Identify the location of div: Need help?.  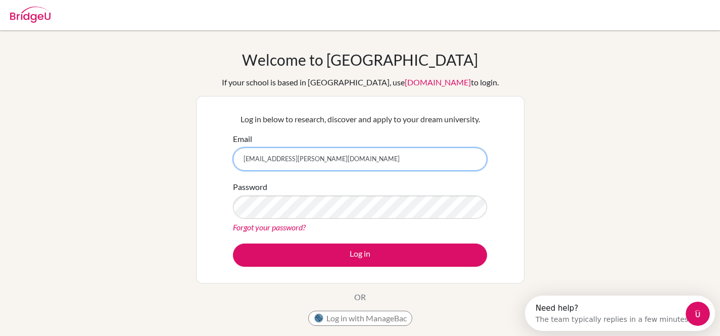
(88, 13).